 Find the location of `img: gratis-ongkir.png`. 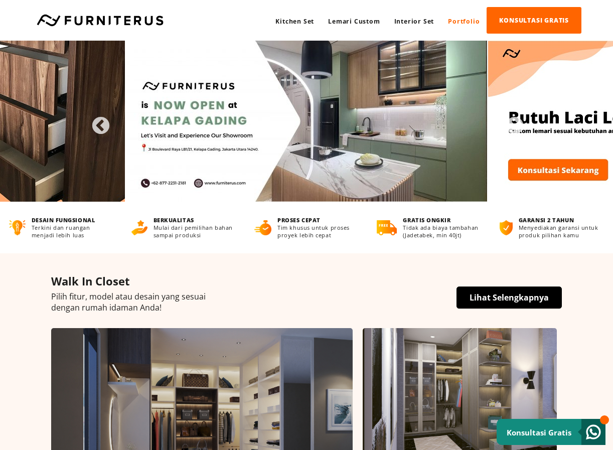

img: gratis-ongkir.png is located at coordinates (387, 228).